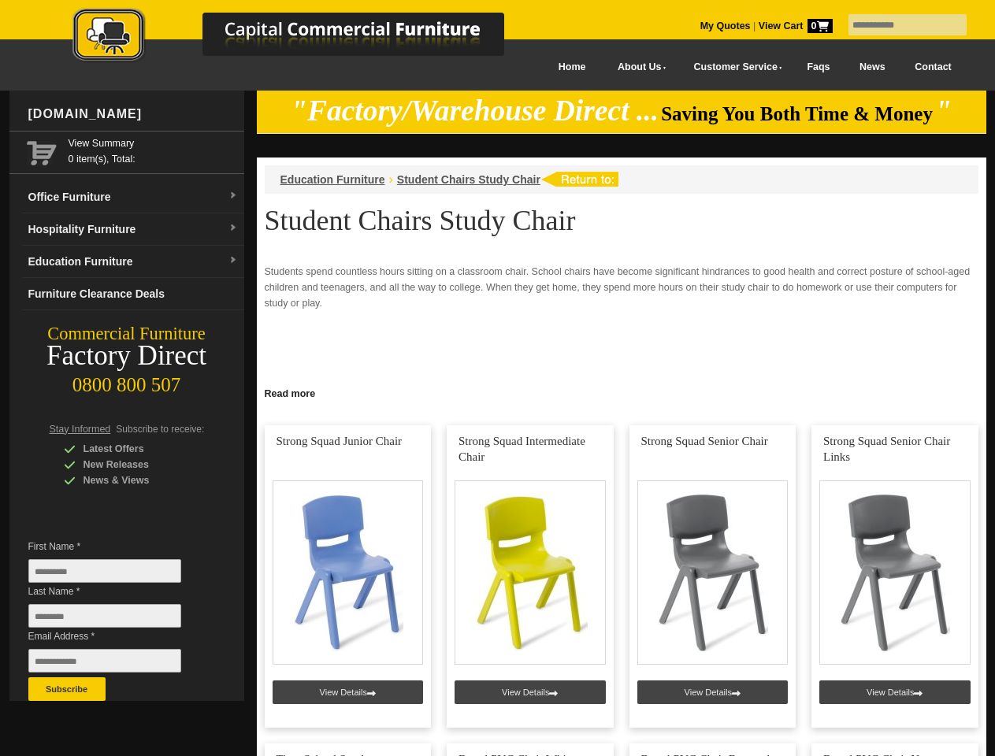 The width and height of the screenshot is (995, 756). What do you see at coordinates (332, 180) in the screenshot?
I see `span: Education Furniture` at bounding box center [332, 180].